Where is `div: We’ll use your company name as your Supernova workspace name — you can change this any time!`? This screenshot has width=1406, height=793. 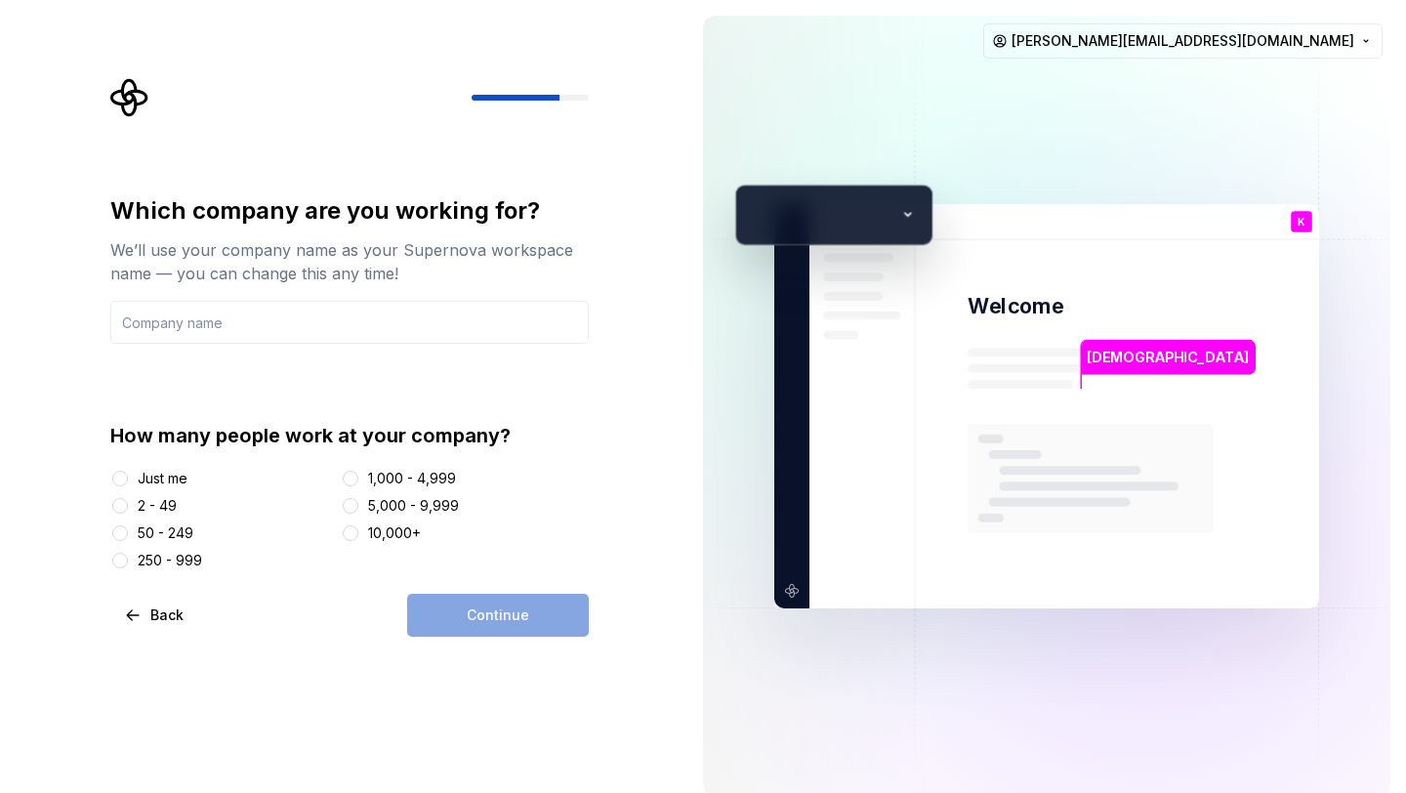 div: We’ll use your company name as your Supernova workspace name — you can change this any time! is located at coordinates (350, 262).